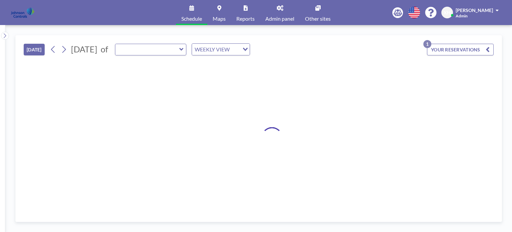  What do you see at coordinates (462, 16) in the screenshot?
I see `span: Admin` at bounding box center [462, 16].